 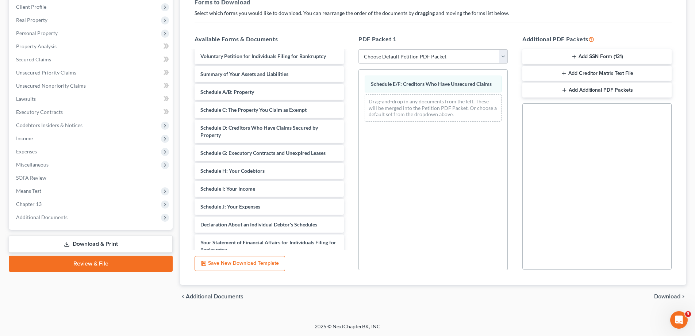 I want to click on span: Schedule I: Your Income, so click(x=228, y=188).